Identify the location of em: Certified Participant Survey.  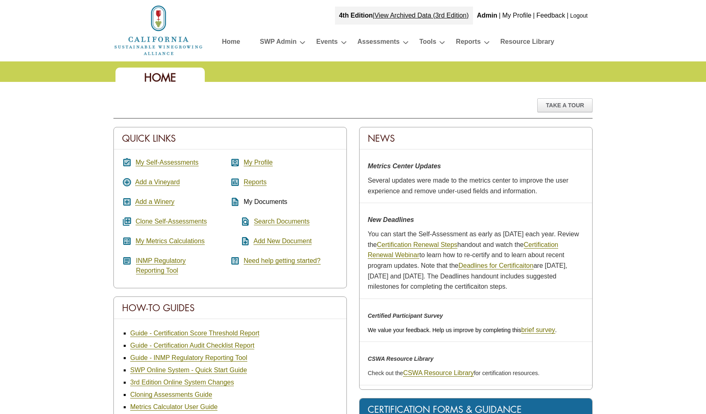
(405, 316).